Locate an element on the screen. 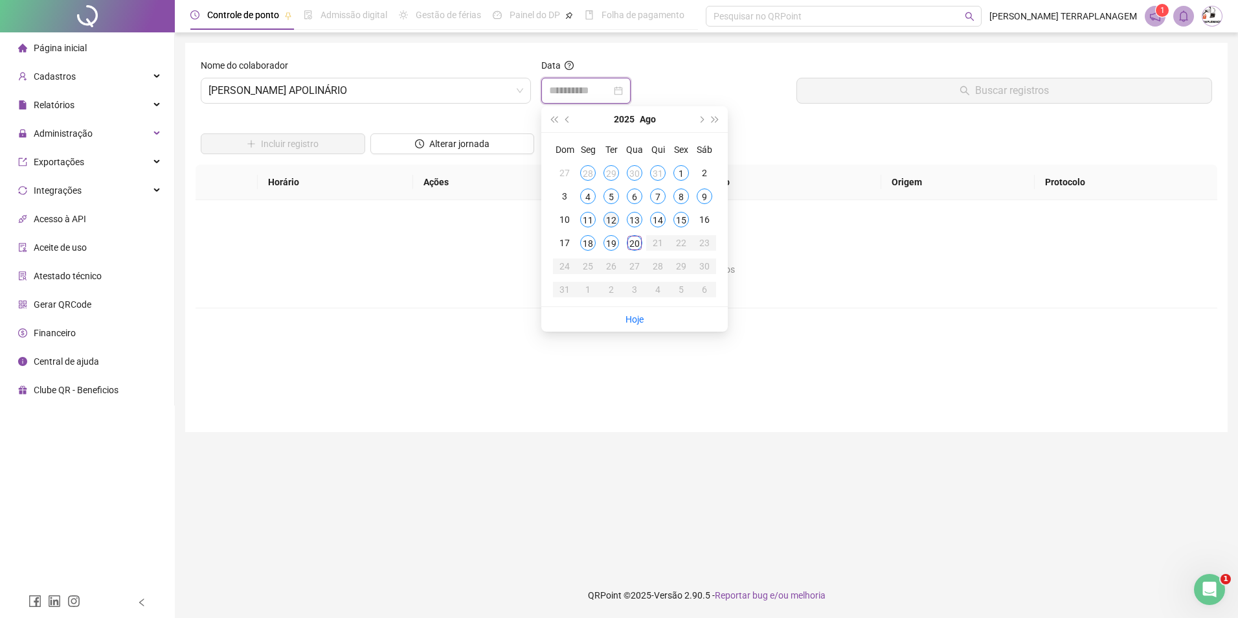 The height and width of the screenshot is (618, 1238). span: qrcode is located at coordinates (23, 304).